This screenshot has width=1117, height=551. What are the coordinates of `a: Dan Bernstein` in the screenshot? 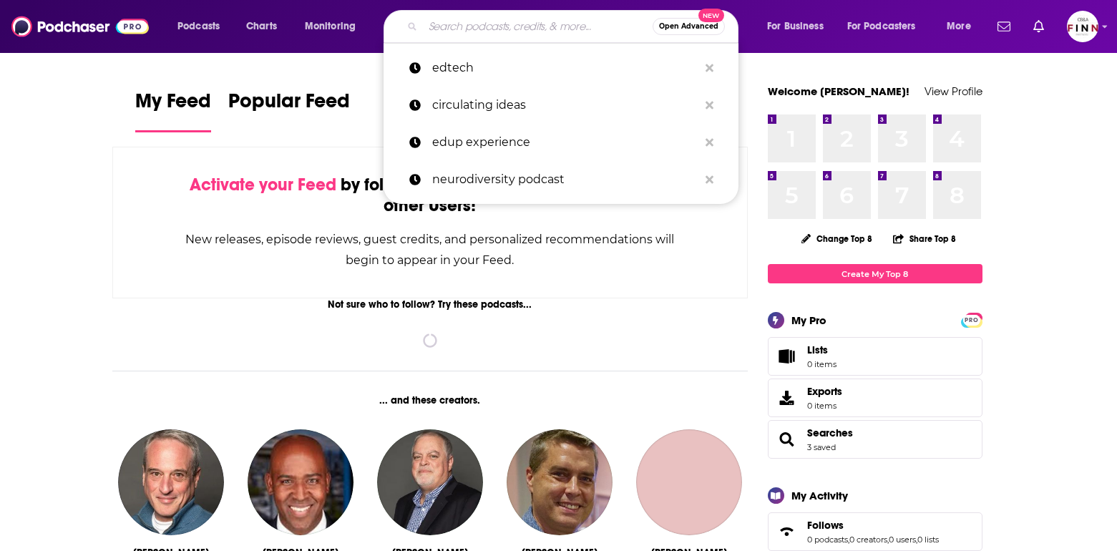 It's located at (171, 482).